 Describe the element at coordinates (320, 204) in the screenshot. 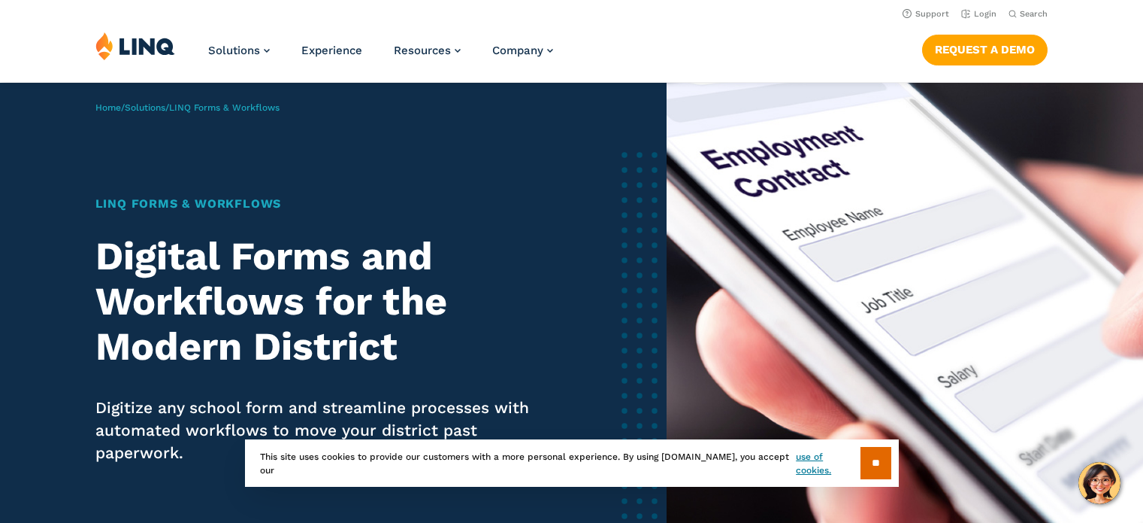

I see `h1: LINQ Forms & Workflows` at that location.